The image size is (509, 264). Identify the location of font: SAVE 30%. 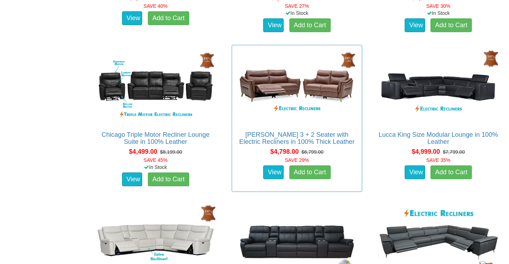
(438, 6).